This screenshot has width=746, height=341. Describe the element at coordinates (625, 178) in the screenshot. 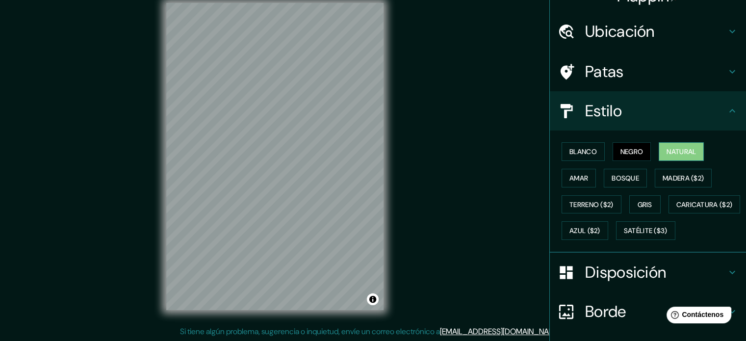

I see `button: Bosque` at that location.